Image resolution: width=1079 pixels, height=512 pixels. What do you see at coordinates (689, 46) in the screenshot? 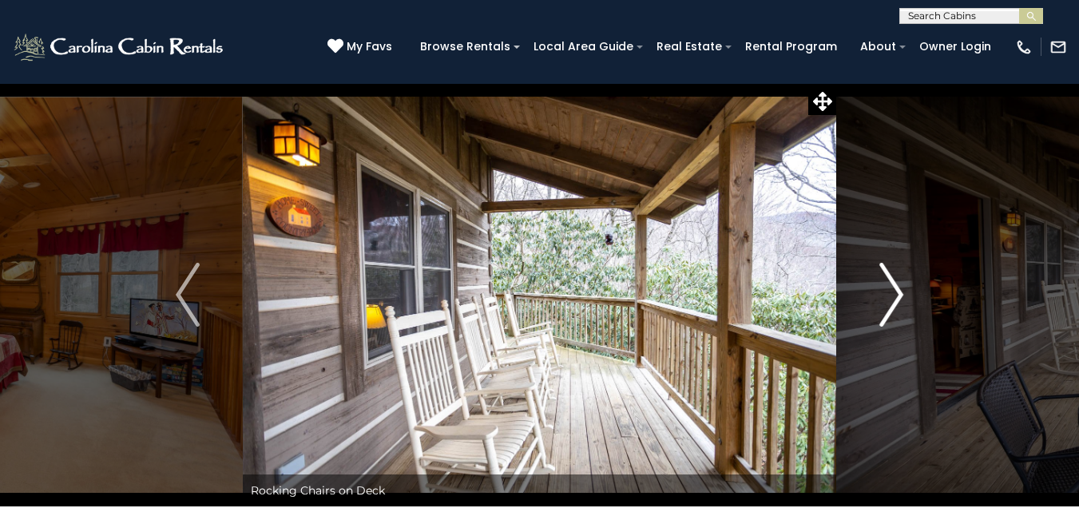
I see `a: Real Estate` at bounding box center [689, 46].